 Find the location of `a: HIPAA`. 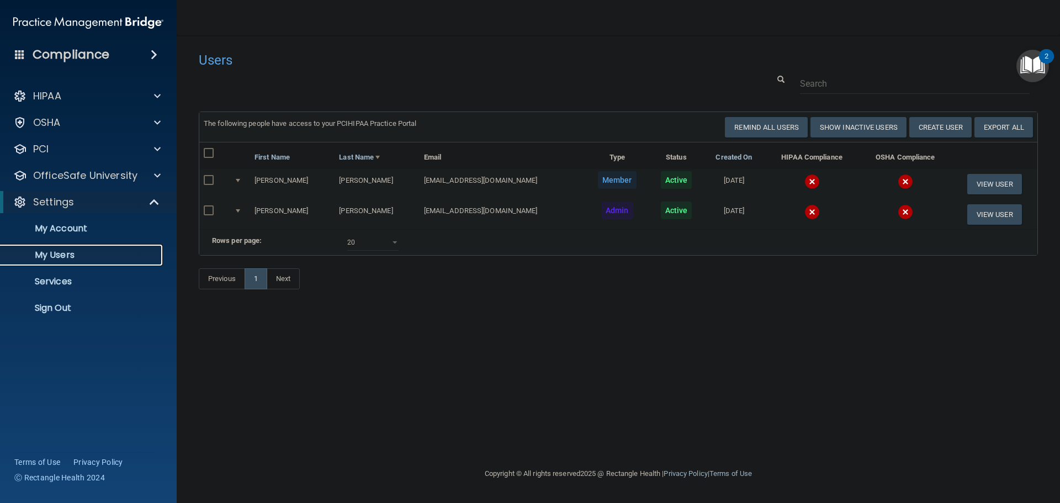

a: HIPAA is located at coordinates (87, 96).